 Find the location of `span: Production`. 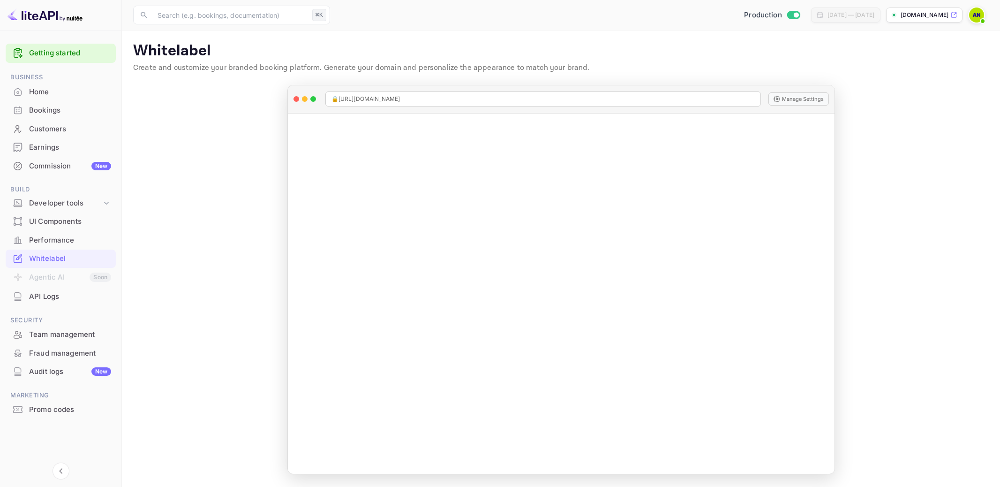

span: Production is located at coordinates (763, 15).